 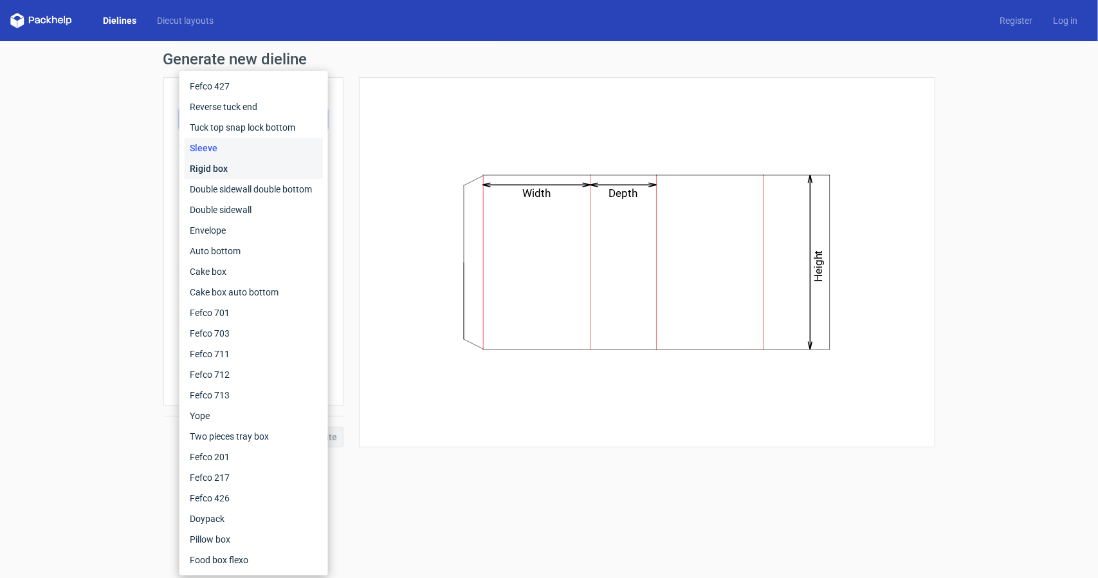 What do you see at coordinates (253, 313) in the screenshot?
I see `div: Fefco 701` at bounding box center [253, 313].